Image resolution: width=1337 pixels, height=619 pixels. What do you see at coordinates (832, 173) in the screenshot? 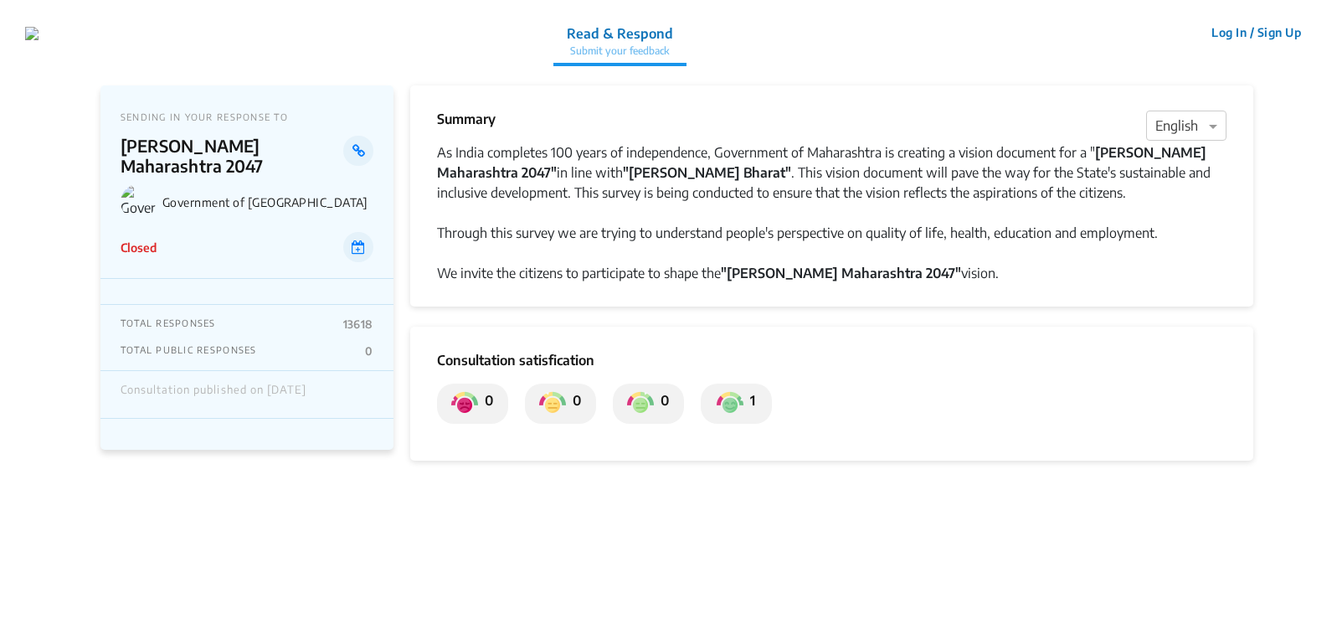
I see `div: As India completes 100 years of independence, Government of Maharashtra is creating a vision docu...` at bounding box center [832, 173].